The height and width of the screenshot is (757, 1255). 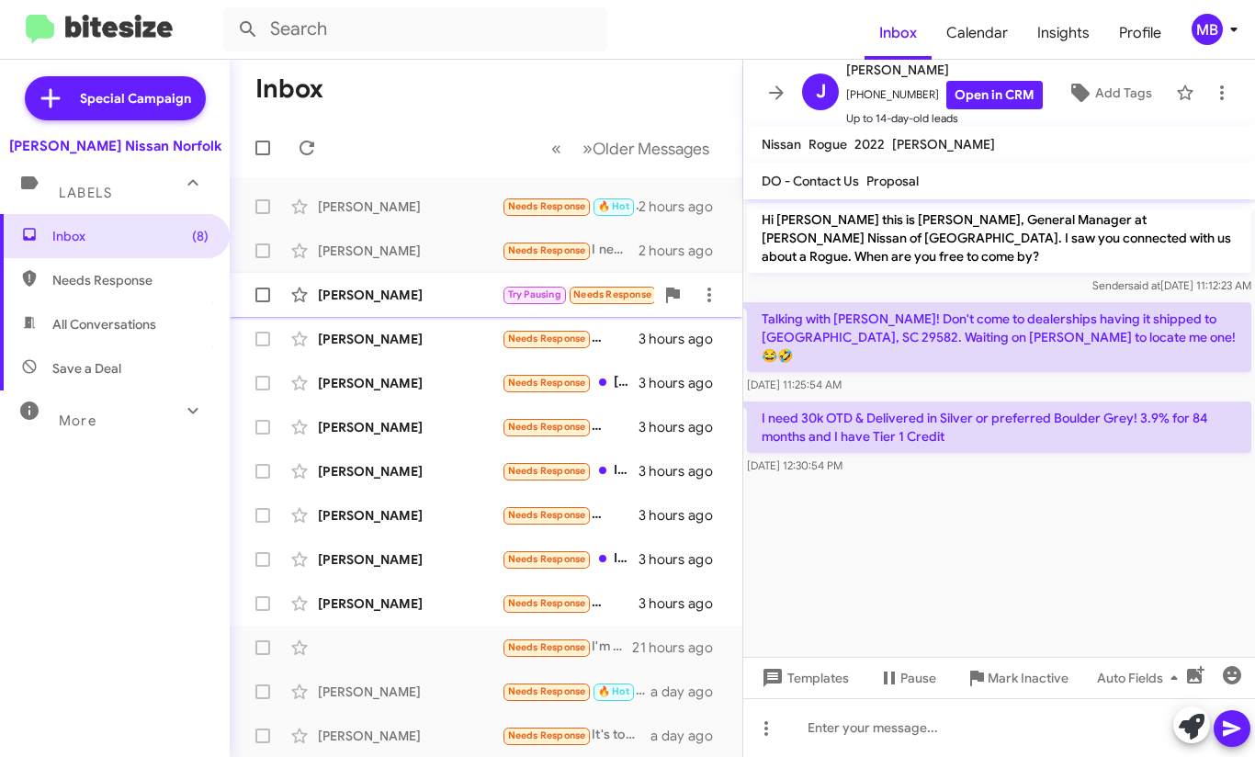 What do you see at coordinates (828, 144) in the screenshot?
I see `span: Rogue` at bounding box center [828, 144].